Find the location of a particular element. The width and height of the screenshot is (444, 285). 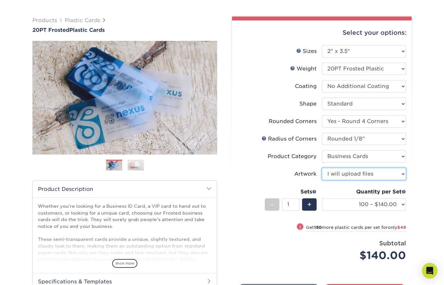

div: Weight is located at coordinates (303, 69).